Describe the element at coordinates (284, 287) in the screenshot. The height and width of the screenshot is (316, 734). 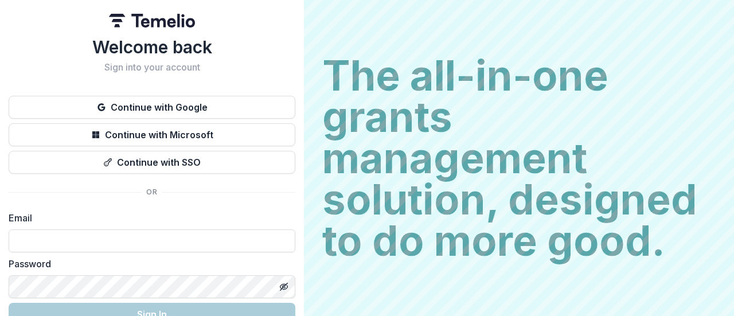
I see `button: Toggle password visibility` at that location.